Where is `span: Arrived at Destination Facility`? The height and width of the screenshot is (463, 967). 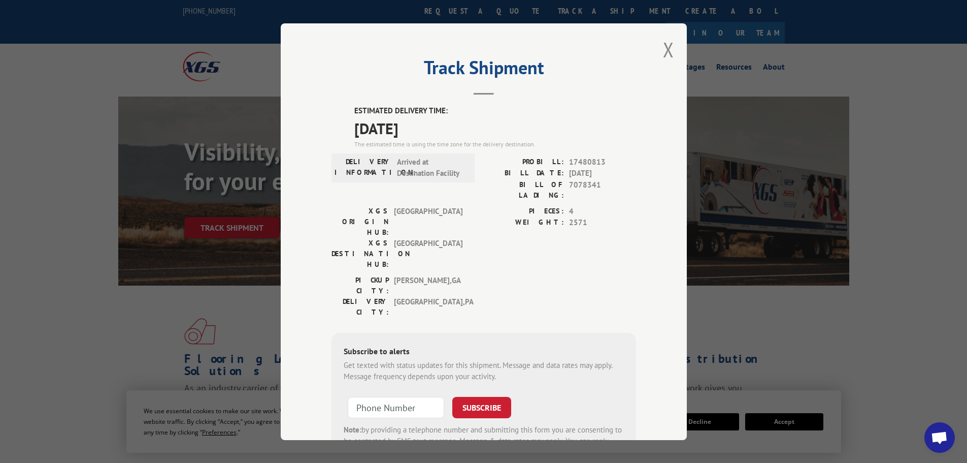
span: Arrived at Destination Facility is located at coordinates (431, 167).